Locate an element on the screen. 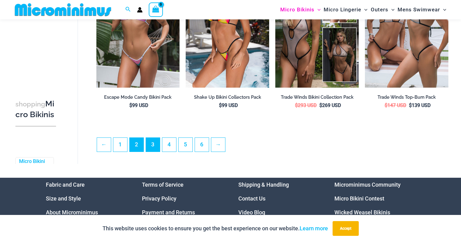 The width and height of the screenshot is (461, 242). nav: Product Pagination is located at coordinates (272, 147).